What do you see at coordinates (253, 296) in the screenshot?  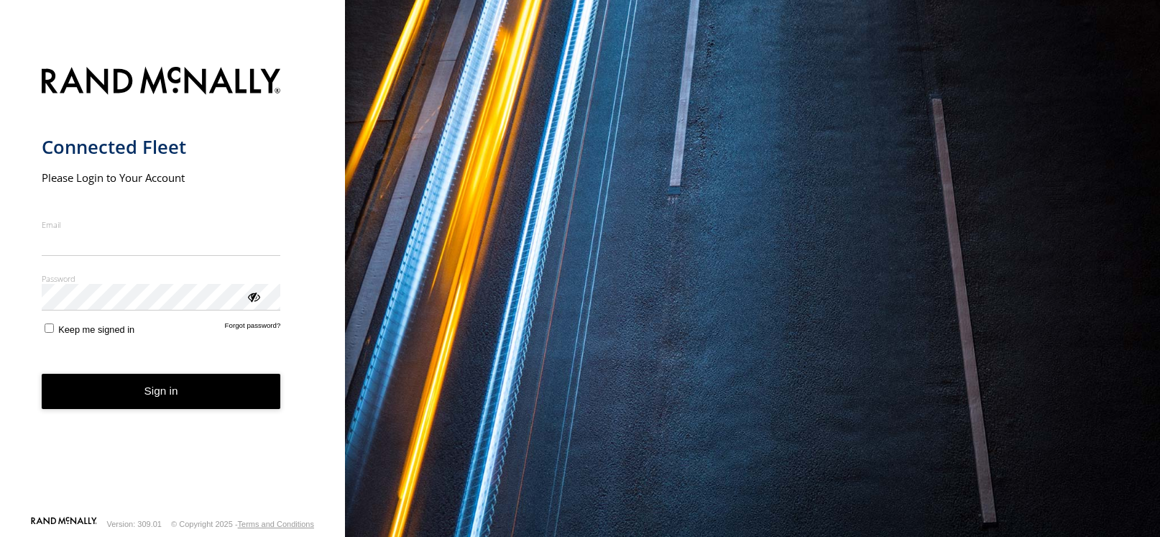 I see `div: ViewPassword` at bounding box center [253, 296].